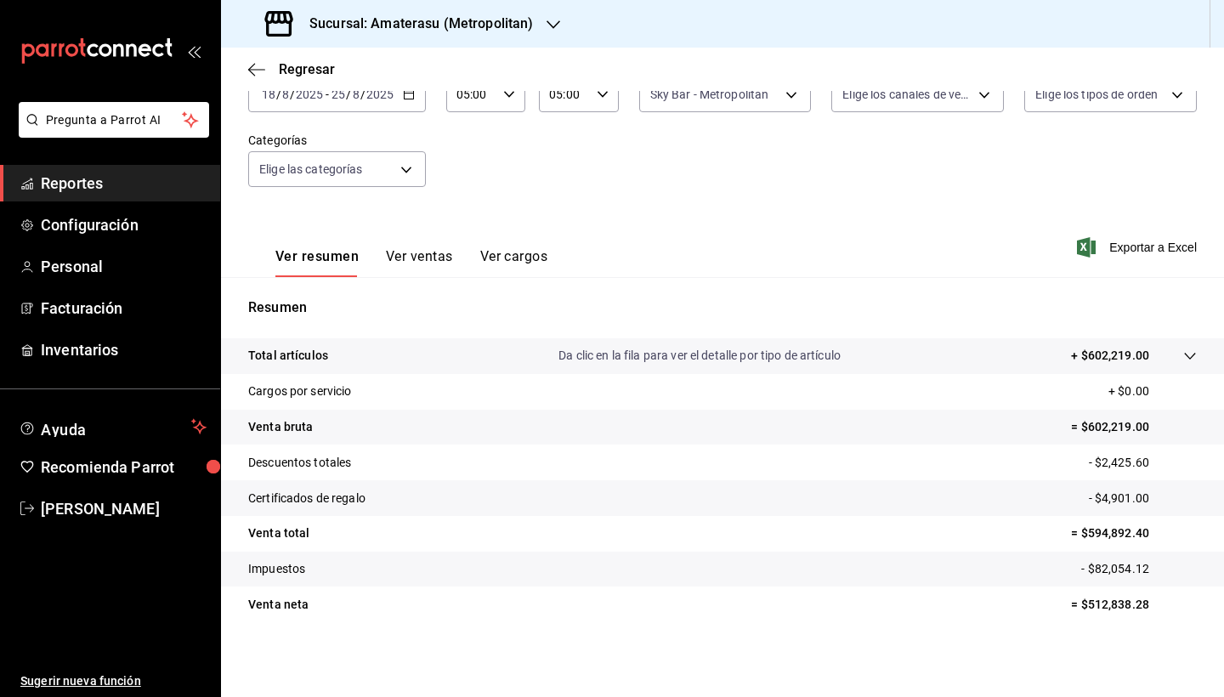 This screenshot has width=1224, height=697. I want to click on span: Exportar a Excel, so click(1138, 247).